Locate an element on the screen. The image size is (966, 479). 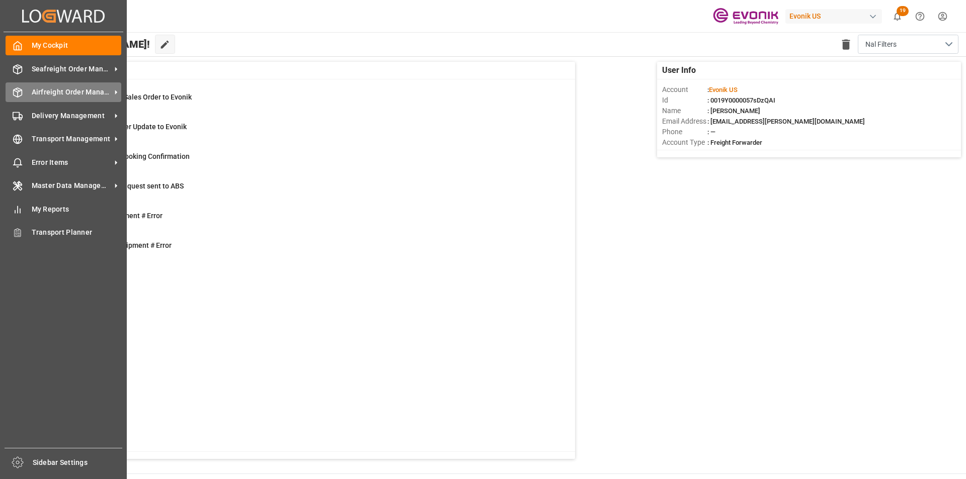
span: Phone is located at coordinates (685, 132).